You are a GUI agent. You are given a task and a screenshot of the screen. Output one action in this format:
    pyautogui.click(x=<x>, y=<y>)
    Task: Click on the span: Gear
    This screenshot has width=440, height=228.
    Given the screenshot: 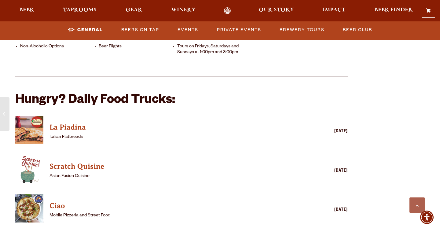 What is the action you would take?
    pyautogui.click(x=134, y=10)
    